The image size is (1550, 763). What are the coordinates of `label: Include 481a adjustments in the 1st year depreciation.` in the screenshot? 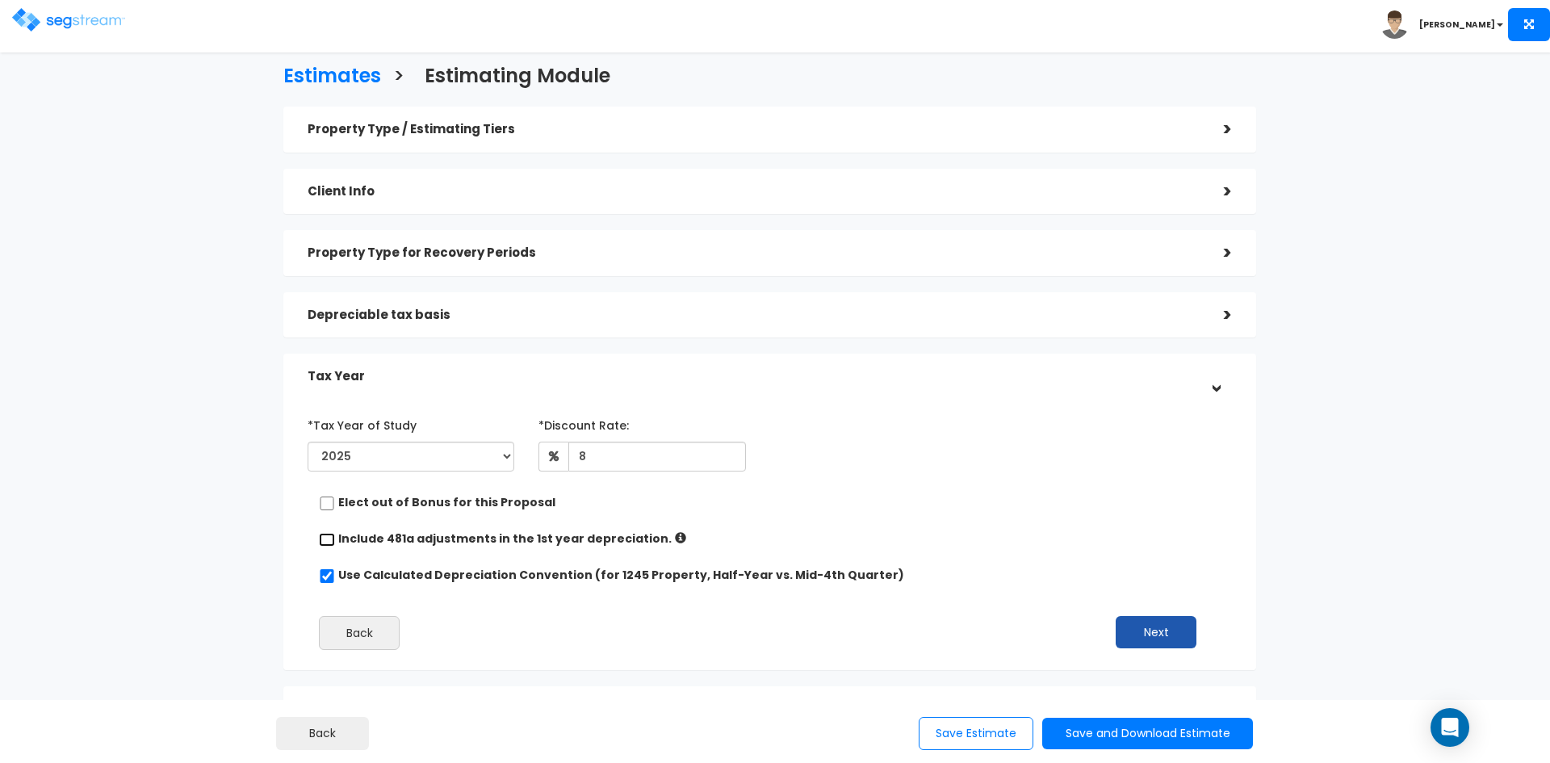 It's located at (504, 538).